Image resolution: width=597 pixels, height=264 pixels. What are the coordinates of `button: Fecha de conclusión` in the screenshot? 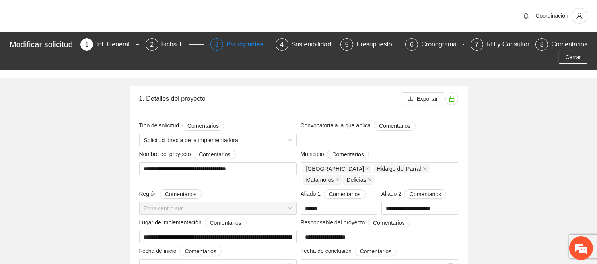 It's located at (375, 252).